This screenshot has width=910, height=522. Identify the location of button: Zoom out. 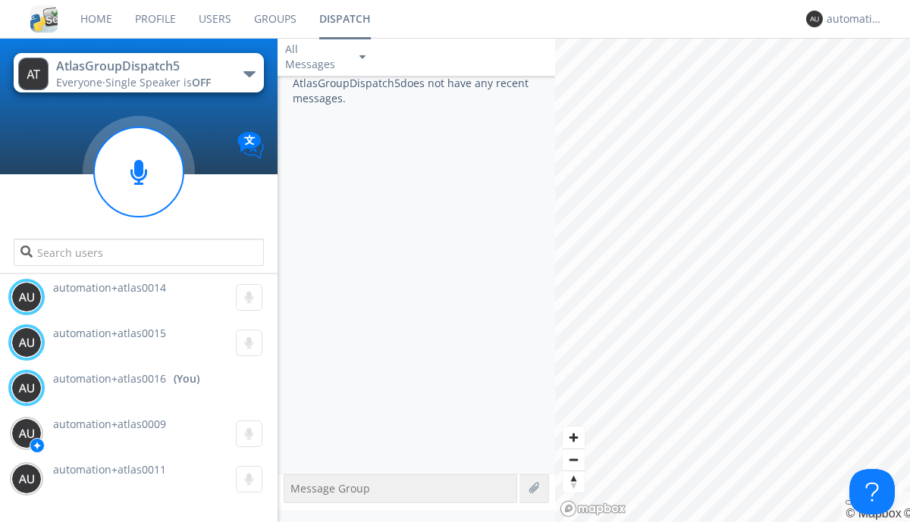
(573, 459).